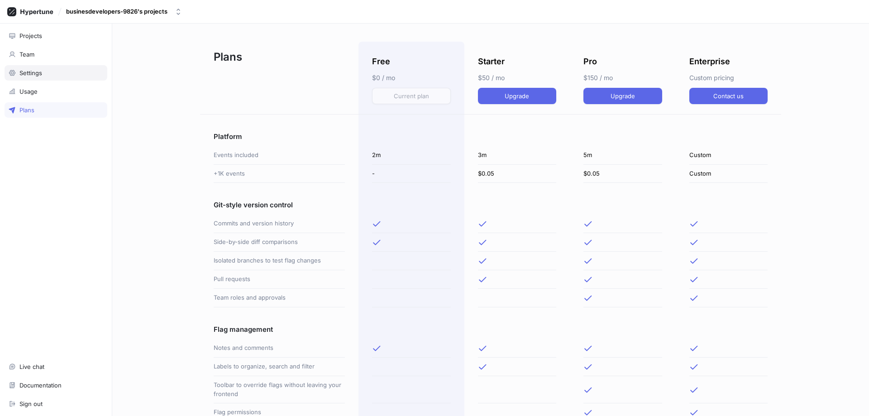 The image size is (869, 416). I want to click on div: Live chat, so click(32, 367).